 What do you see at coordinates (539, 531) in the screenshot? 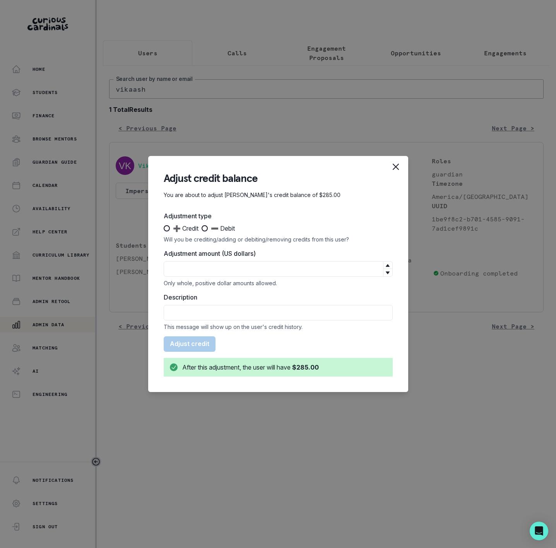
I see `div: Open Intercom Messenger` at bounding box center [539, 531].